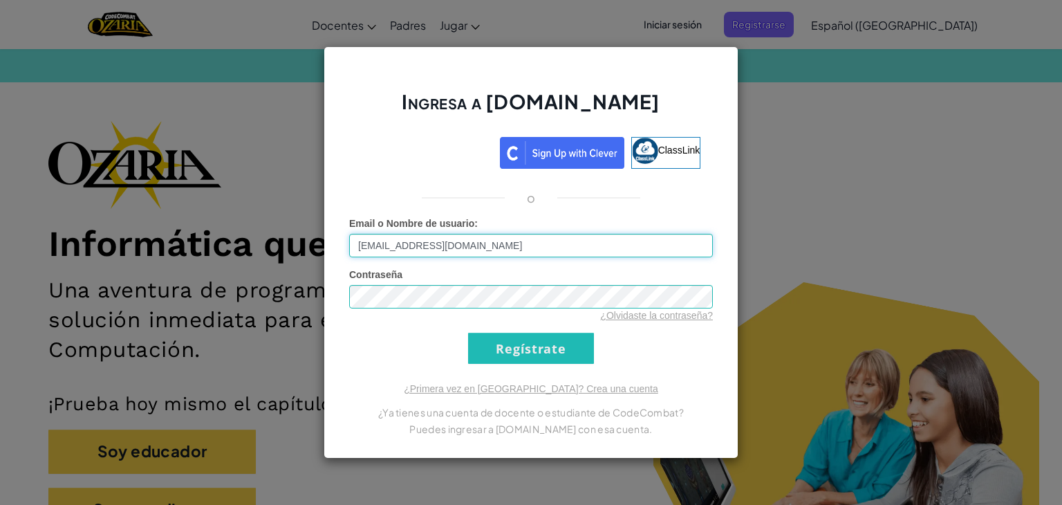  I want to click on img: classlink-logo-small.png, so click(645, 151).